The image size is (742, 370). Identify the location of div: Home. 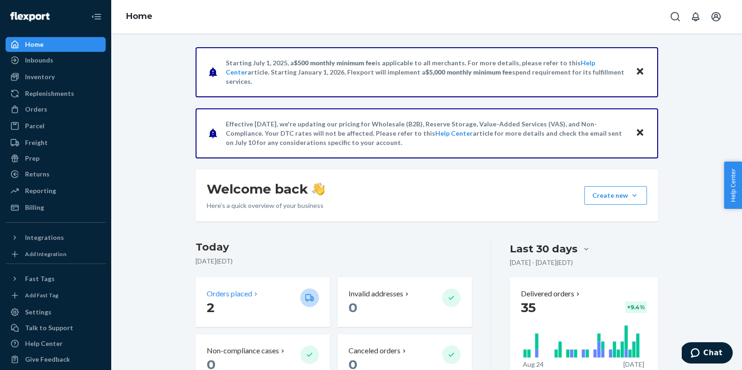
(34, 44).